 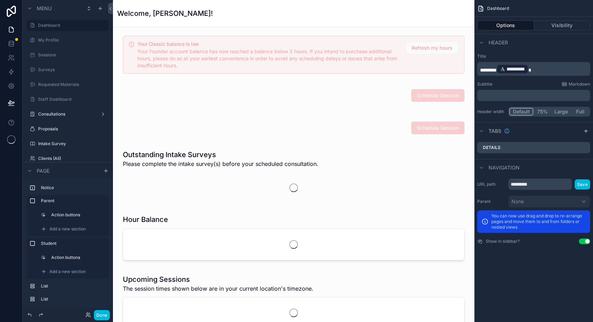 I want to click on label: Student, so click(x=72, y=244).